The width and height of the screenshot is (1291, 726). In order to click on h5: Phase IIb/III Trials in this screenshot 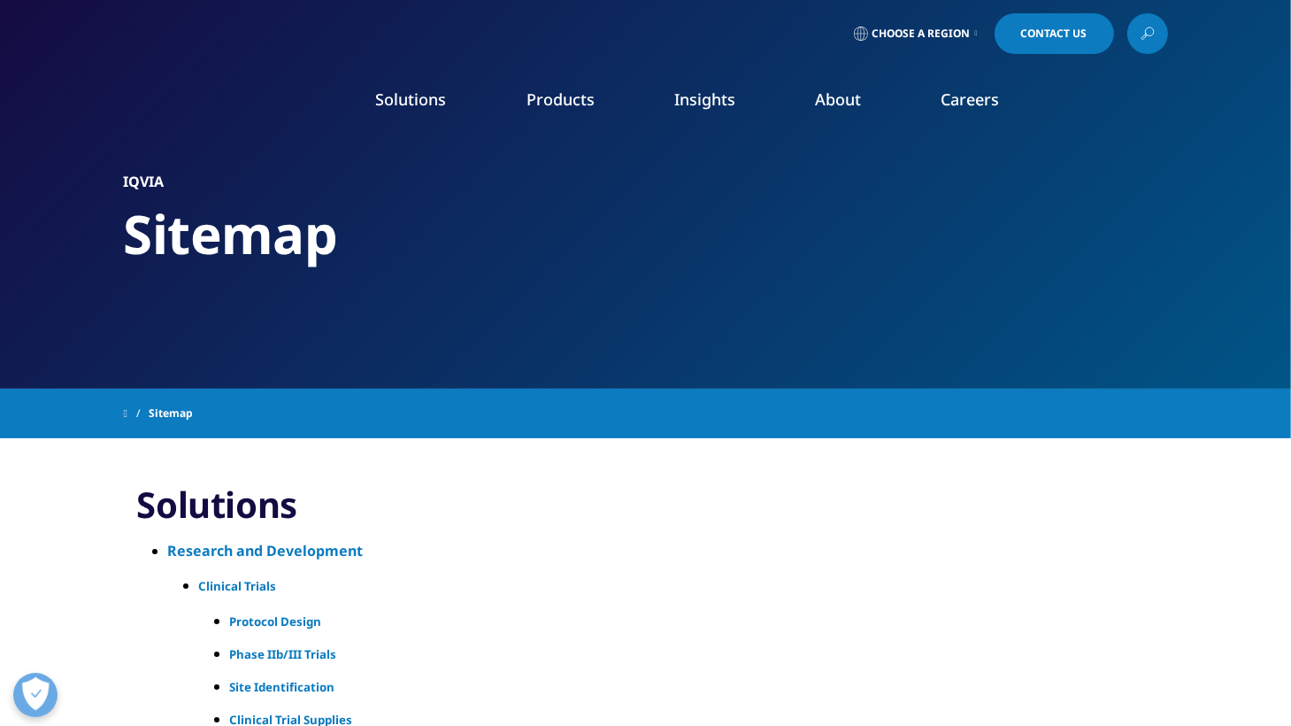, I will do `click(673, 654)`.